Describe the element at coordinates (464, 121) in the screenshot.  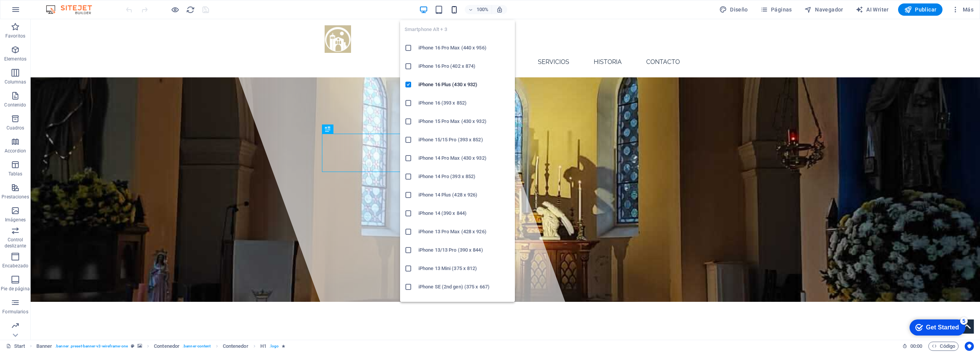
I see `h6: iPhone 15 Pro Max (430 x 932)` at that location.